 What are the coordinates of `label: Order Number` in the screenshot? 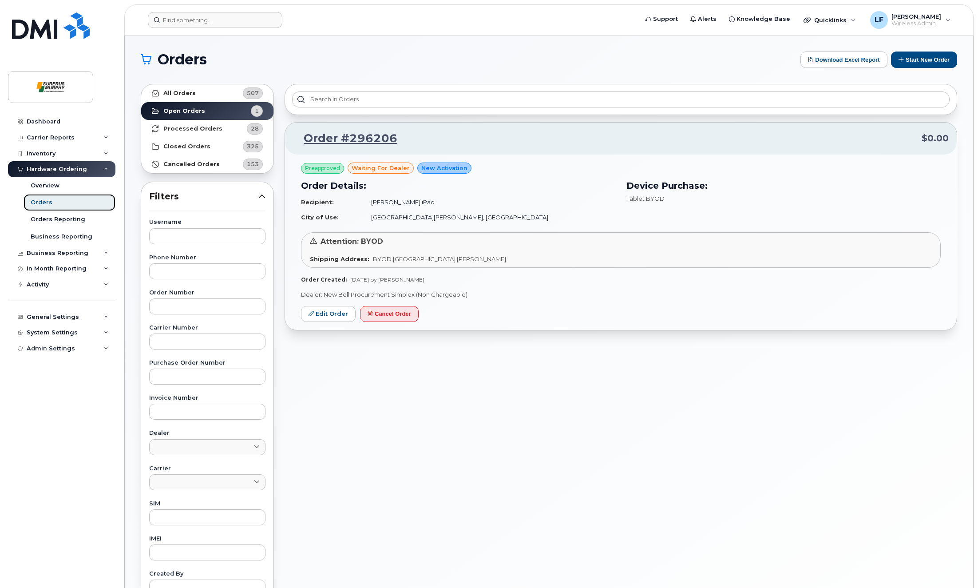 It's located at (207, 293).